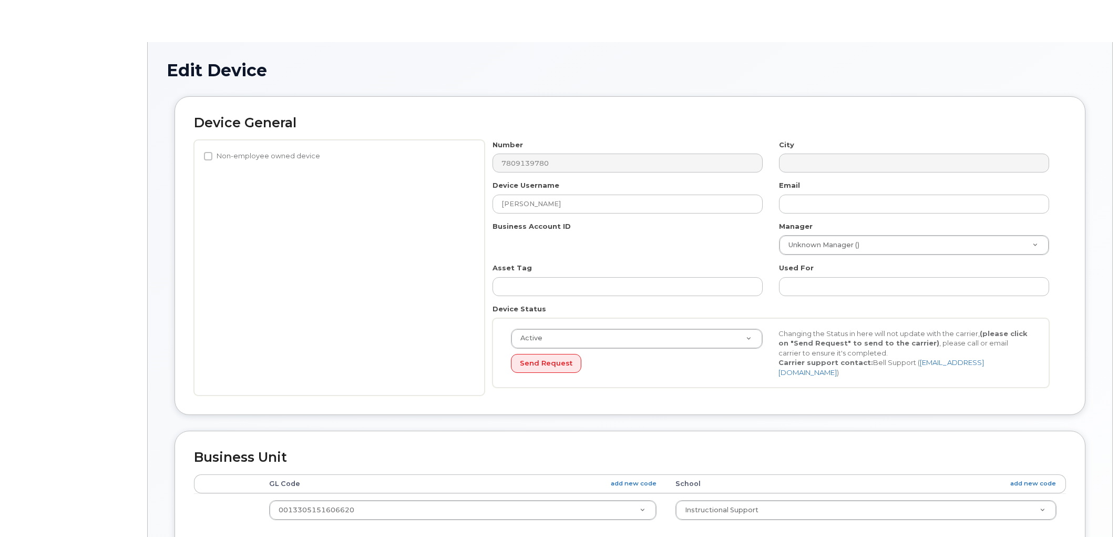 Image resolution: width=1118 pixels, height=537 pixels. What do you see at coordinates (512, 268) in the screenshot?
I see `label: Asset Tag` at bounding box center [512, 268].